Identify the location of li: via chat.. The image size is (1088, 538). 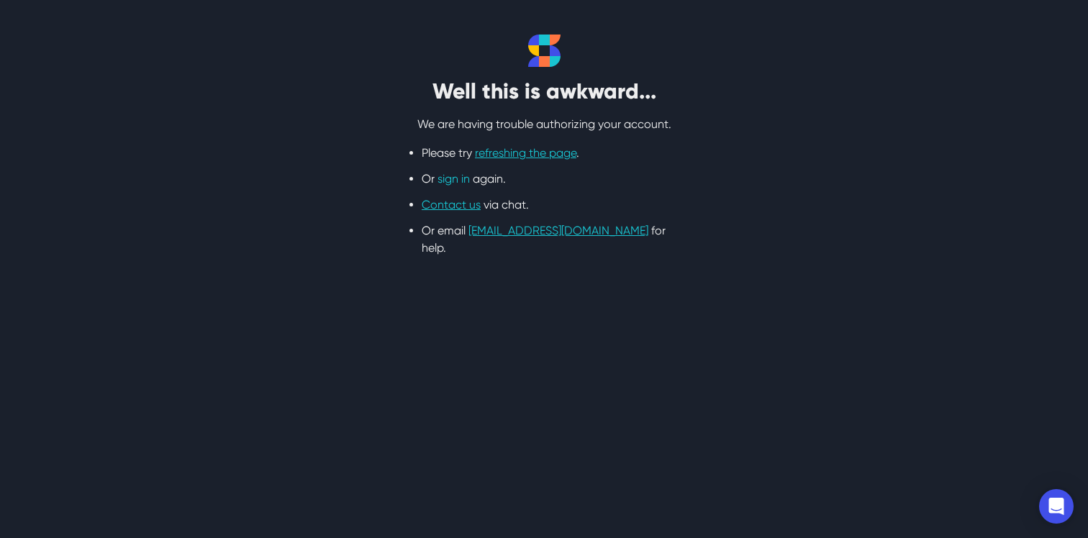
(544, 205).